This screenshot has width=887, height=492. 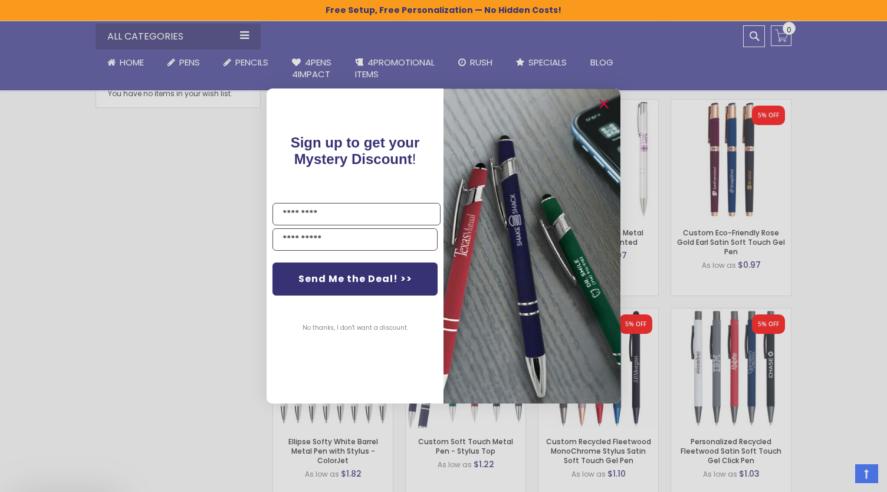 What do you see at coordinates (355, 328) in the screenshot?
I see `button: No thanks, I don't want a discount.` at bounding box center [355, 328].